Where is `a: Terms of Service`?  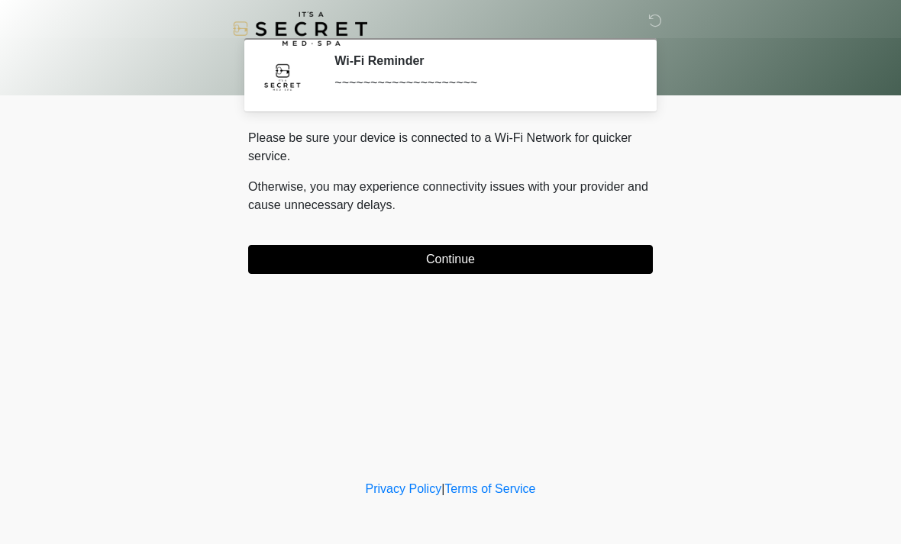
a: Terms of Service is located at coordinates (489, 489).